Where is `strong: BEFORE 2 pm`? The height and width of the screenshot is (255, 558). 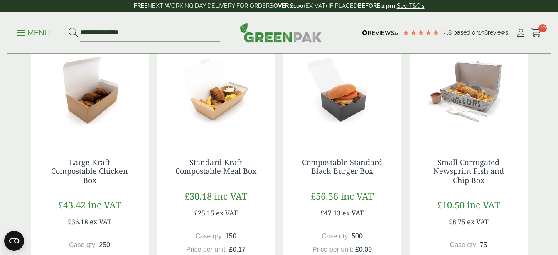 strong: BEFORE 2 pm is located at coordinates (377, 6).